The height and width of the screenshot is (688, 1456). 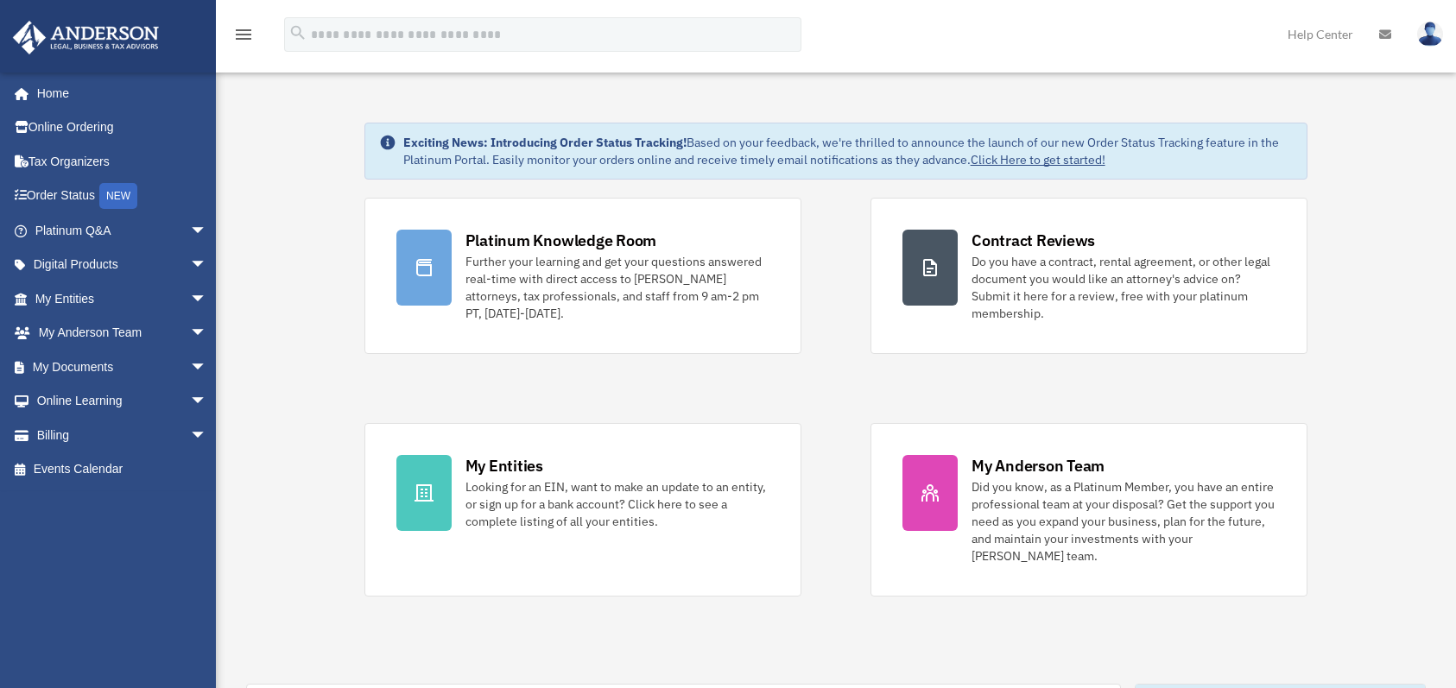 I want to click on a: Platinum Q&Aarrow_drop_down, so click(x=123, y=231).